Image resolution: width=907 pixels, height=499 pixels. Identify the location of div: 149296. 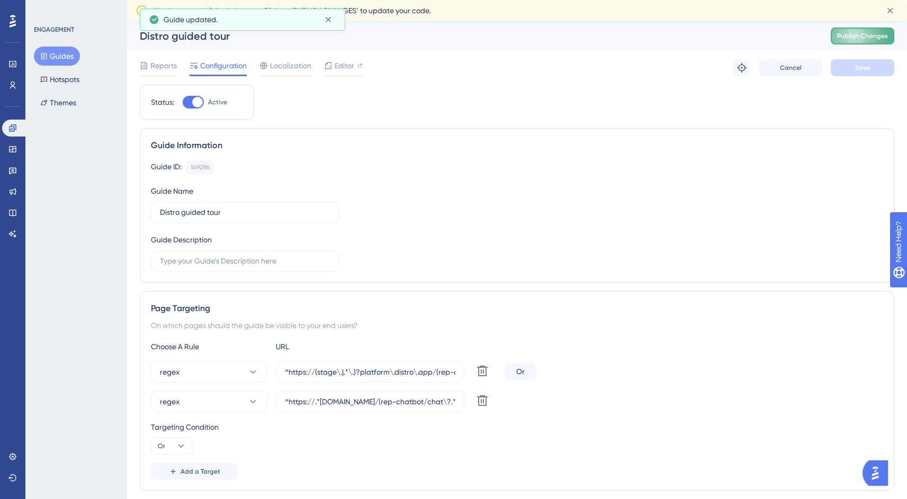
(200, 167).